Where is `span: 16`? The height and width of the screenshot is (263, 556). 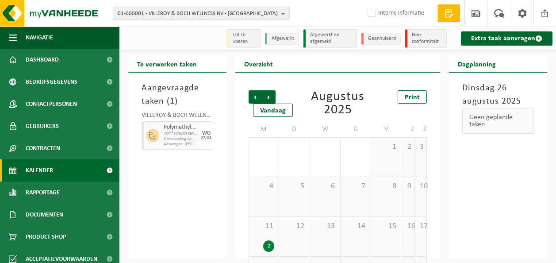
span: 16 is located at coordinates (408, 226).